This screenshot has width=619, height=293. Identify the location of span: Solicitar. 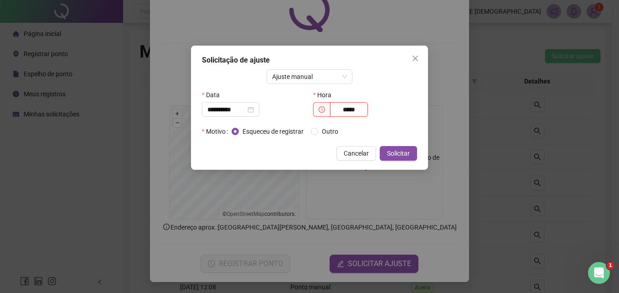
(398, 153).